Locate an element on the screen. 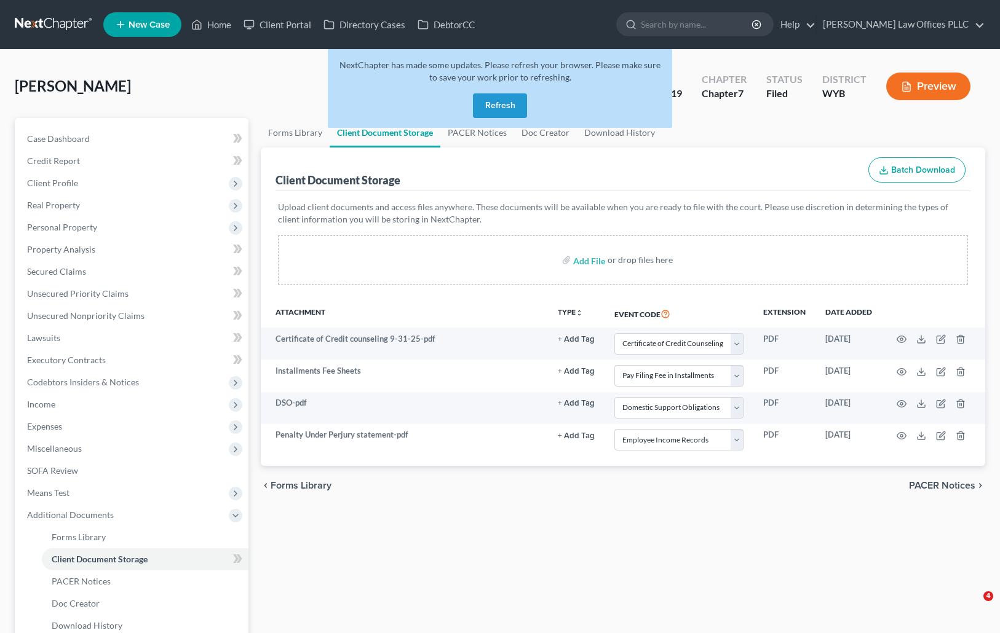 The width and height of the screenshot is (1000, 633). a: Client Portal is located at coordinates (277, 25).